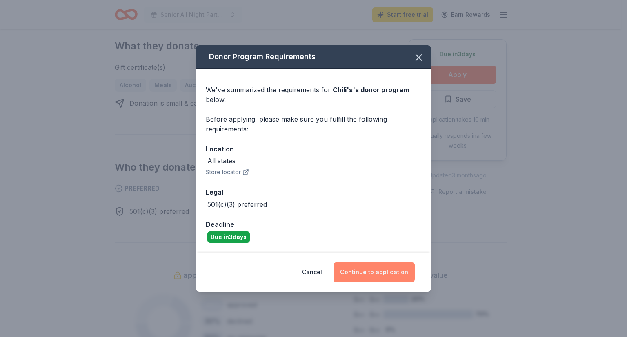  I want to click on button: Cancel, so click(312, 272).